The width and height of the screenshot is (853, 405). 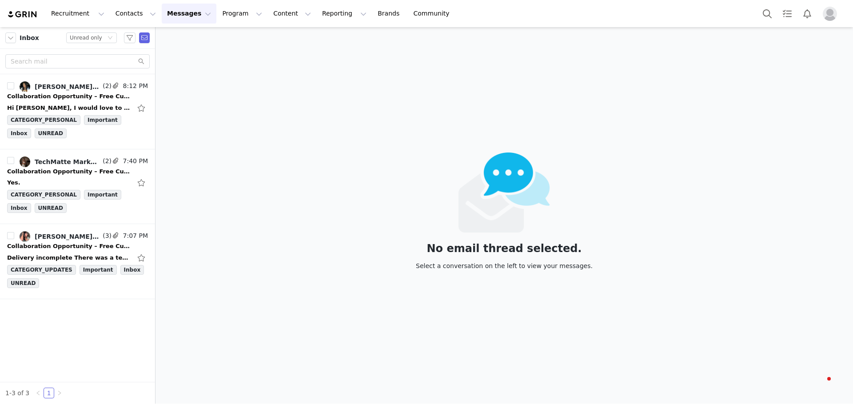 What do you see at coordinates (144, 38) in the screenshot?
I see `span: Send Email` at bounding box center [144, 38].